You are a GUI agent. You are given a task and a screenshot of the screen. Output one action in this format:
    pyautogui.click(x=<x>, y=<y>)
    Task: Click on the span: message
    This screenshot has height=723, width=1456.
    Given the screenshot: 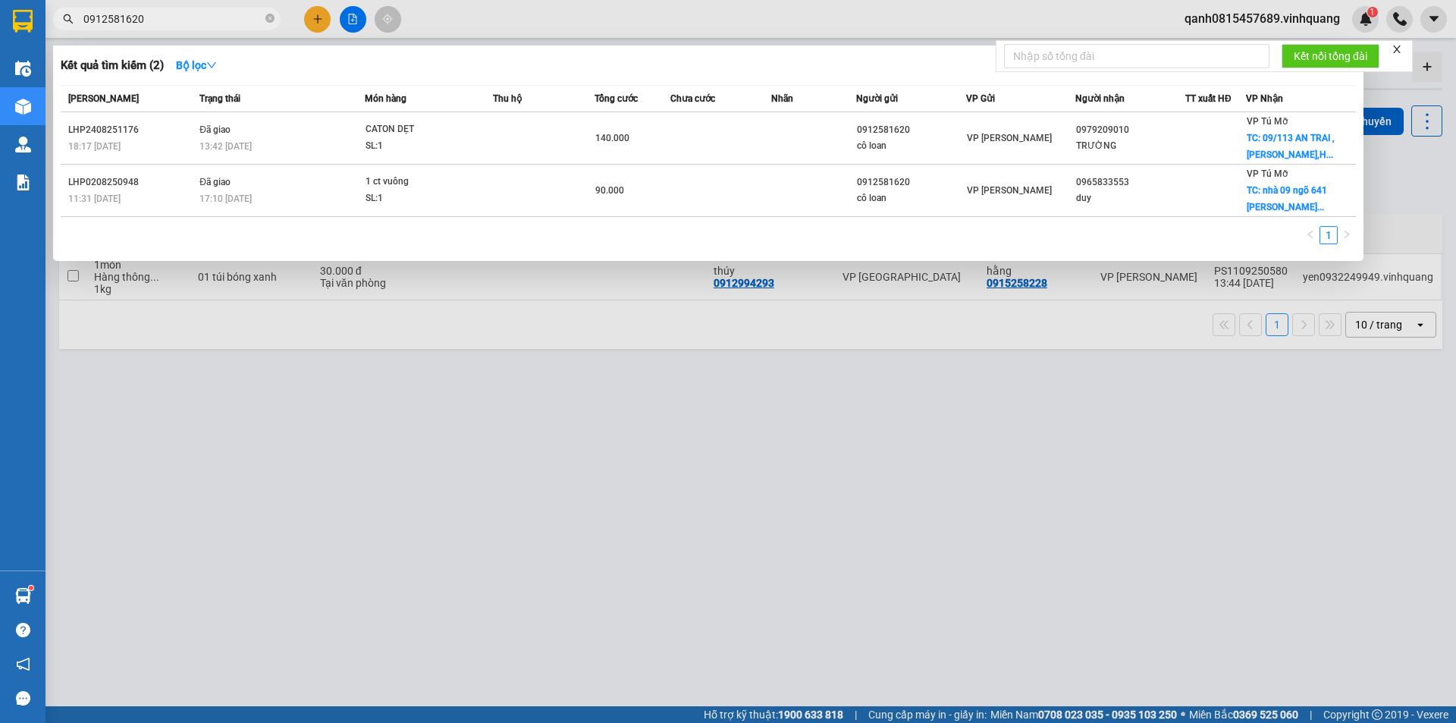 What is the action you would take?
    pyautogui.click(x=23, y=698)
    